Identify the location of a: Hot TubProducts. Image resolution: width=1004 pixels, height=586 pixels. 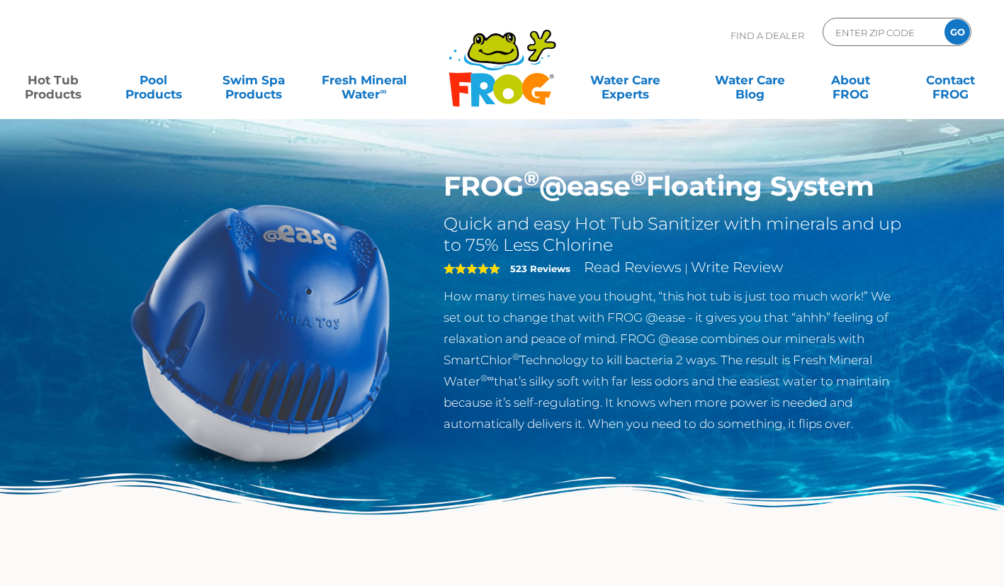
(53, 80).